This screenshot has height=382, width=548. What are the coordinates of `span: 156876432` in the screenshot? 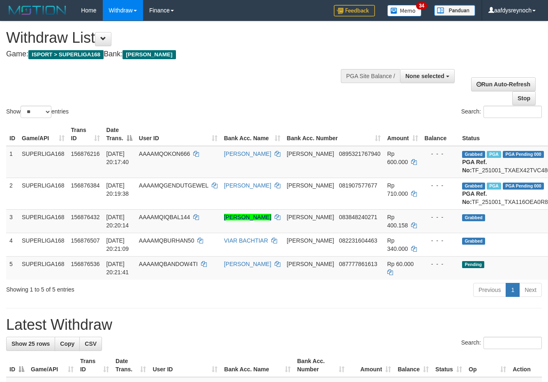 It's located at (86, 217).